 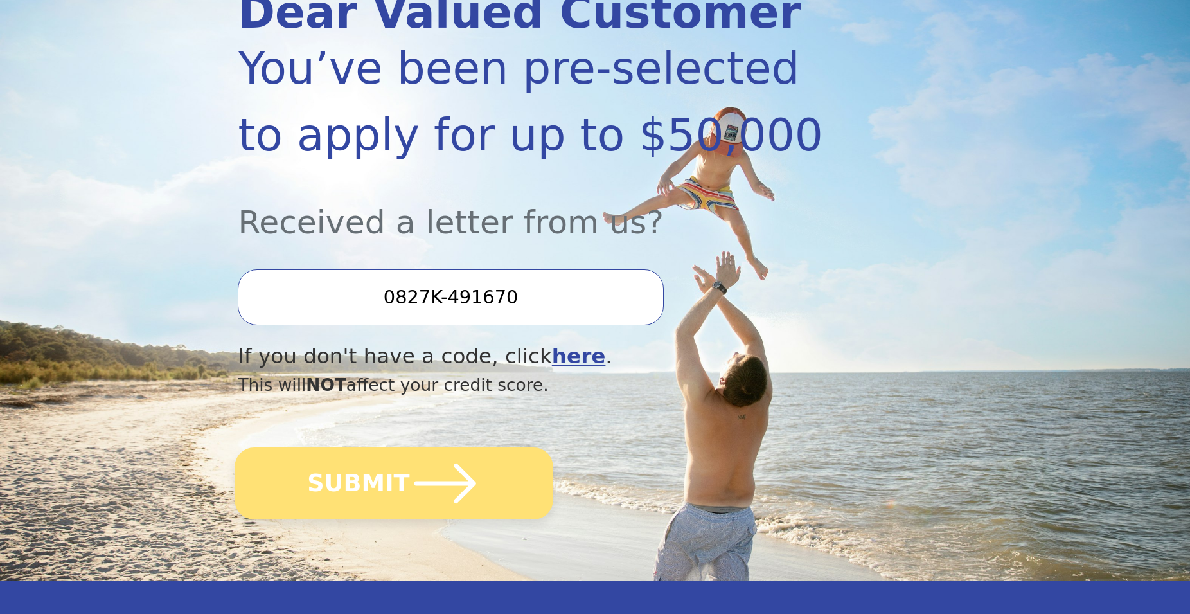 What do you see at coordinates (541, 356) in the screenshot?
I see `div: If you don't have a code, click .` at bounding box center [541, 356].